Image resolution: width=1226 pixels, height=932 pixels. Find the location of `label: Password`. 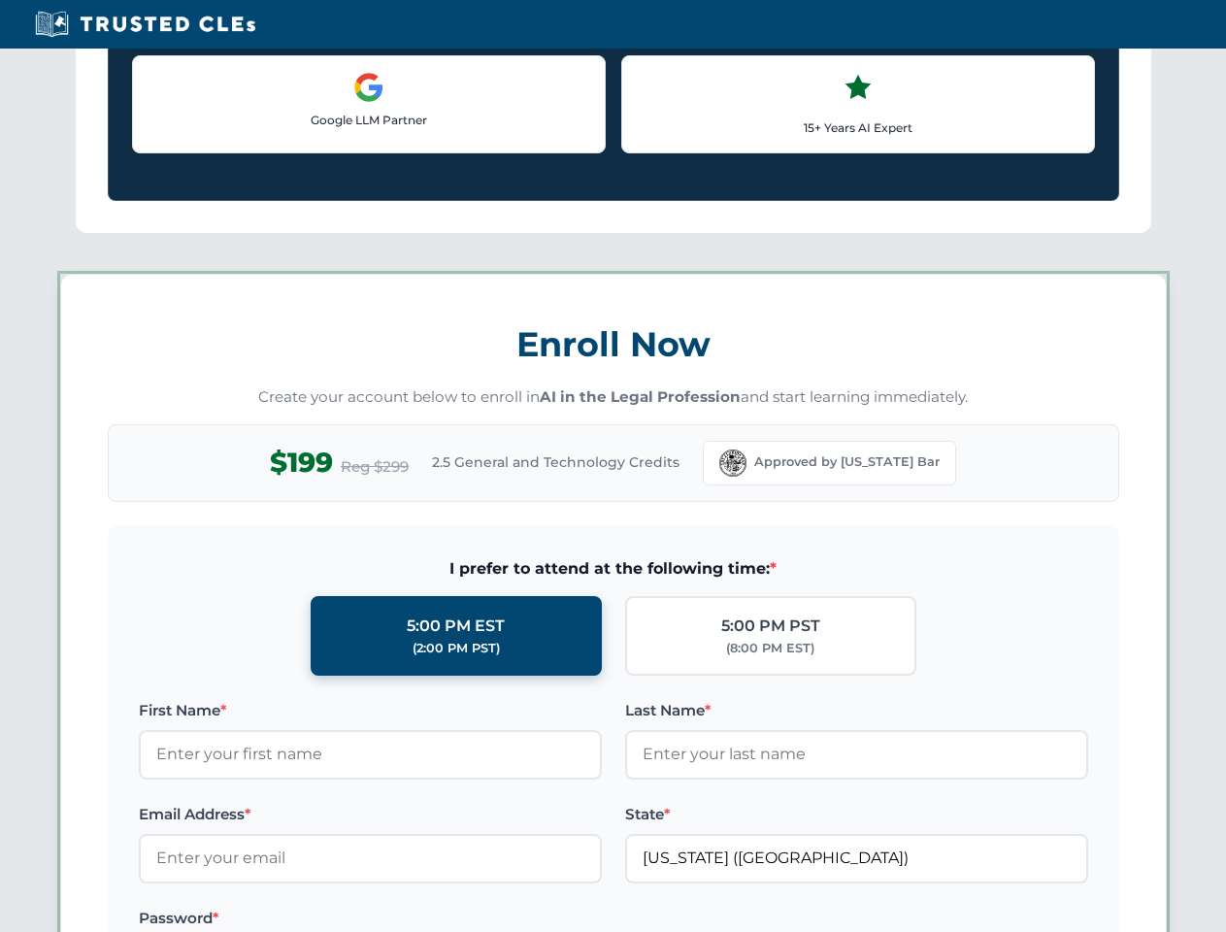

label: Password is located at coordinates (370, 918).